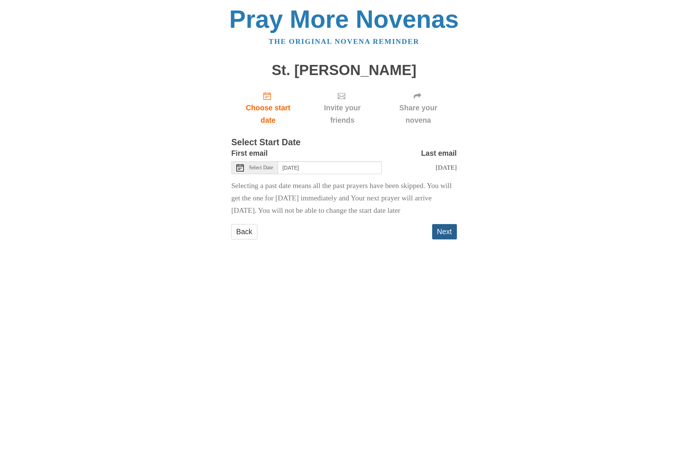  I want to click on input: Use the arrow keys to pick a date, so click(330, 168).